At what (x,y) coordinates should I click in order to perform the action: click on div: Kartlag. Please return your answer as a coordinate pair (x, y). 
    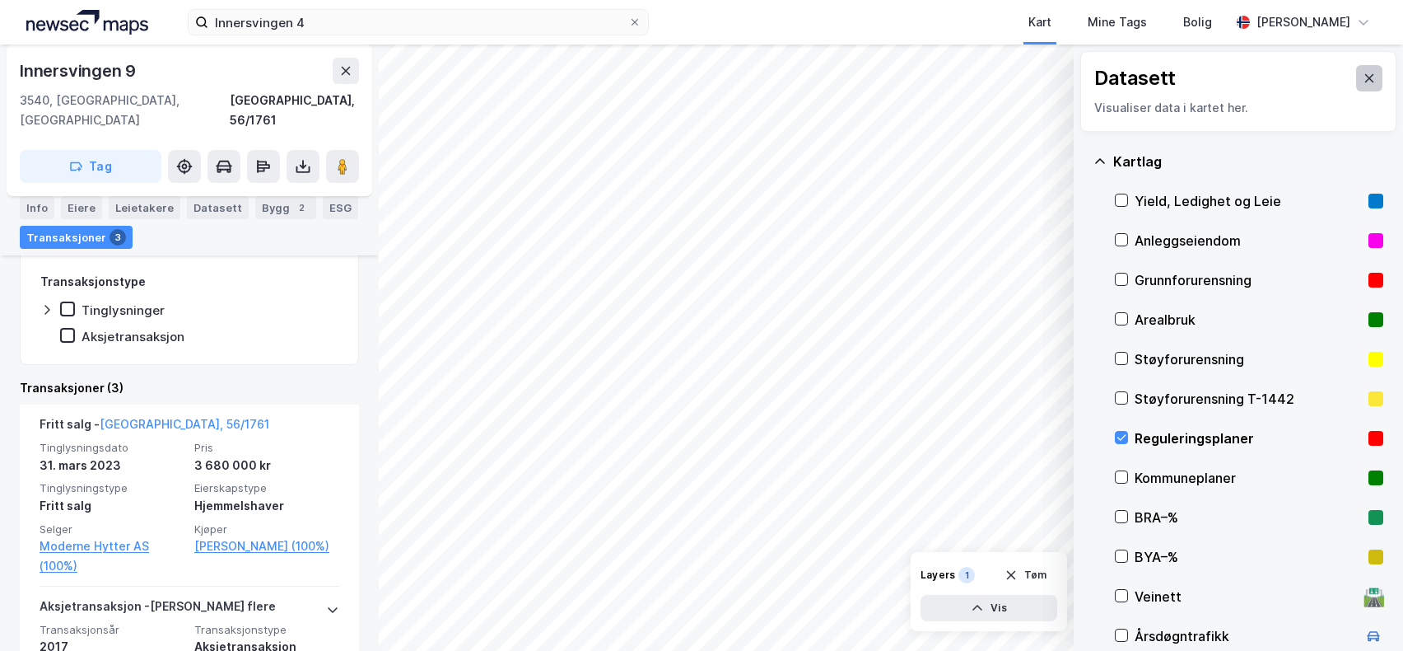
    Looking at the image, I should click on (1248, 161).